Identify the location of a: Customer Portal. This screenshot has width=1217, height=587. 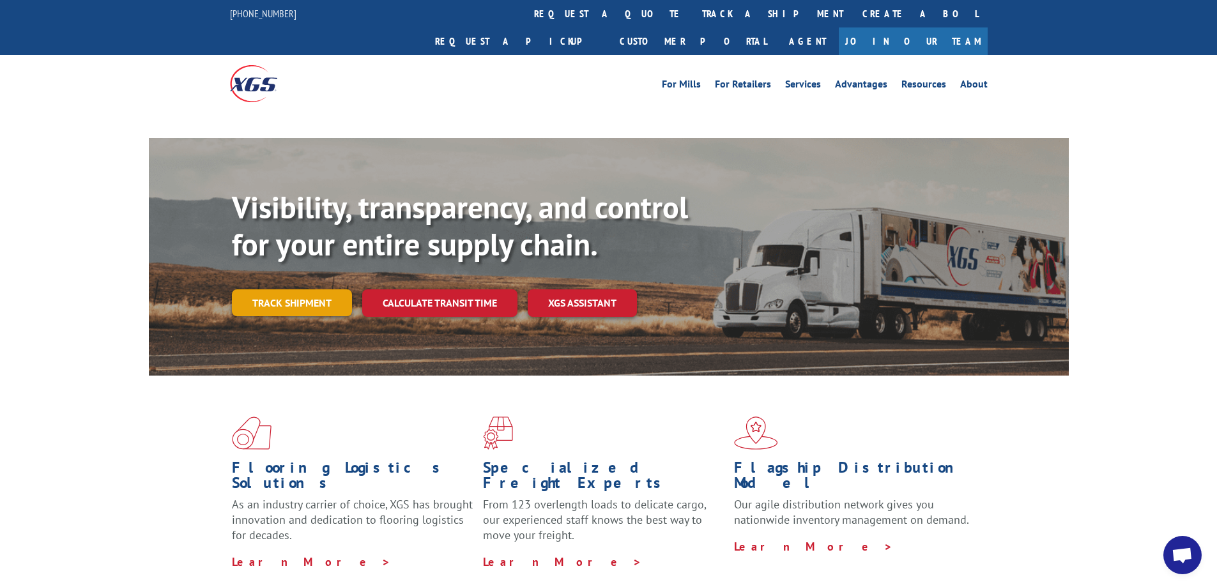
(693, 41).